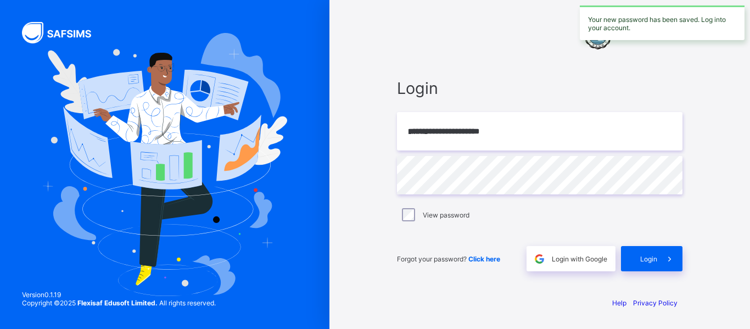 Image resolution: width=750 pixels, height=329 pixels. What do you see at coordinates (655, 302) in the screenshot?
I see `a: Privacy Policy` at bounding box center [655, 302].